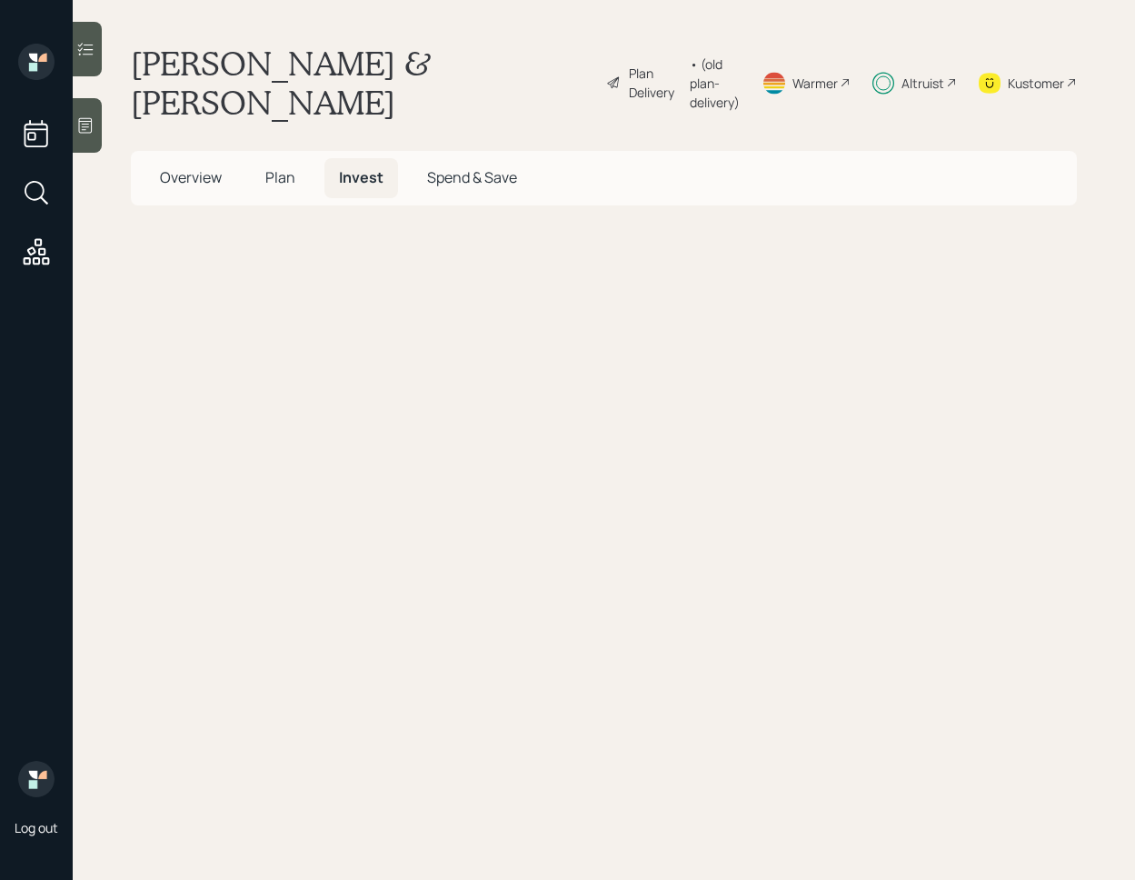  What do you see at coordinates (815, 83) in the screenshot?
I see `div: Warmer` at bounding box center [815, 83].